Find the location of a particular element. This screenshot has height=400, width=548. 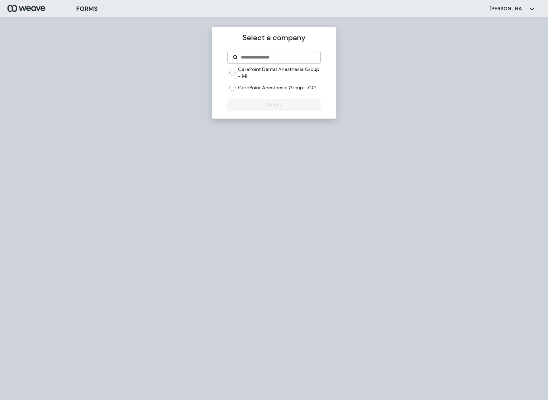

button: Select is located at coordinates (274, 105).